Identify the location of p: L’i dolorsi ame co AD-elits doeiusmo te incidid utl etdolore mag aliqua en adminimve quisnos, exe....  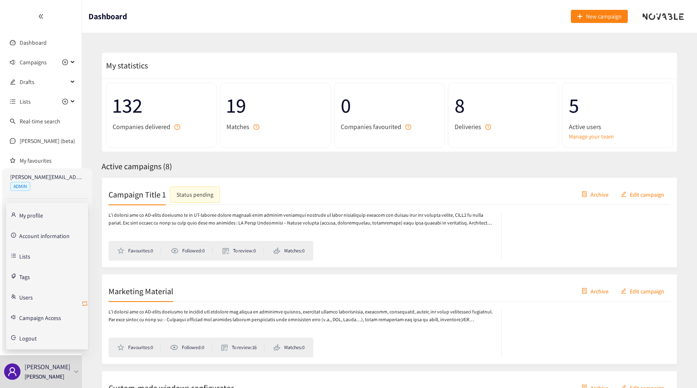
(301, 316).